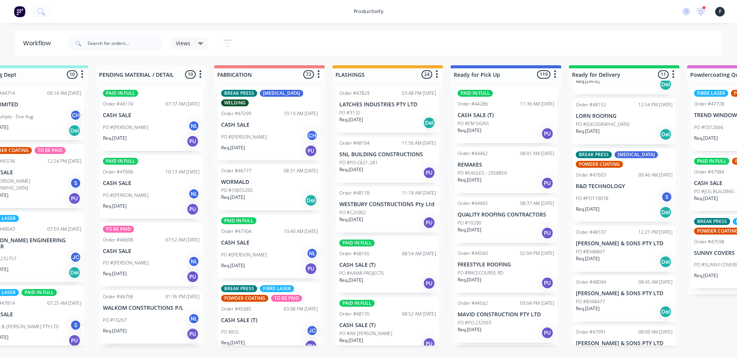 The width and height of the screenshot is (737, 357). I want to click on p: WORMALD, so click(270, 182).